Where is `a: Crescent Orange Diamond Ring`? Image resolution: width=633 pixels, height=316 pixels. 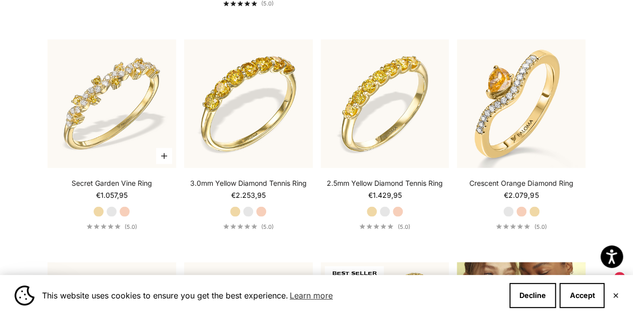
a: Crescent Orange Diamond Ring is located at coordinates (521, 183).